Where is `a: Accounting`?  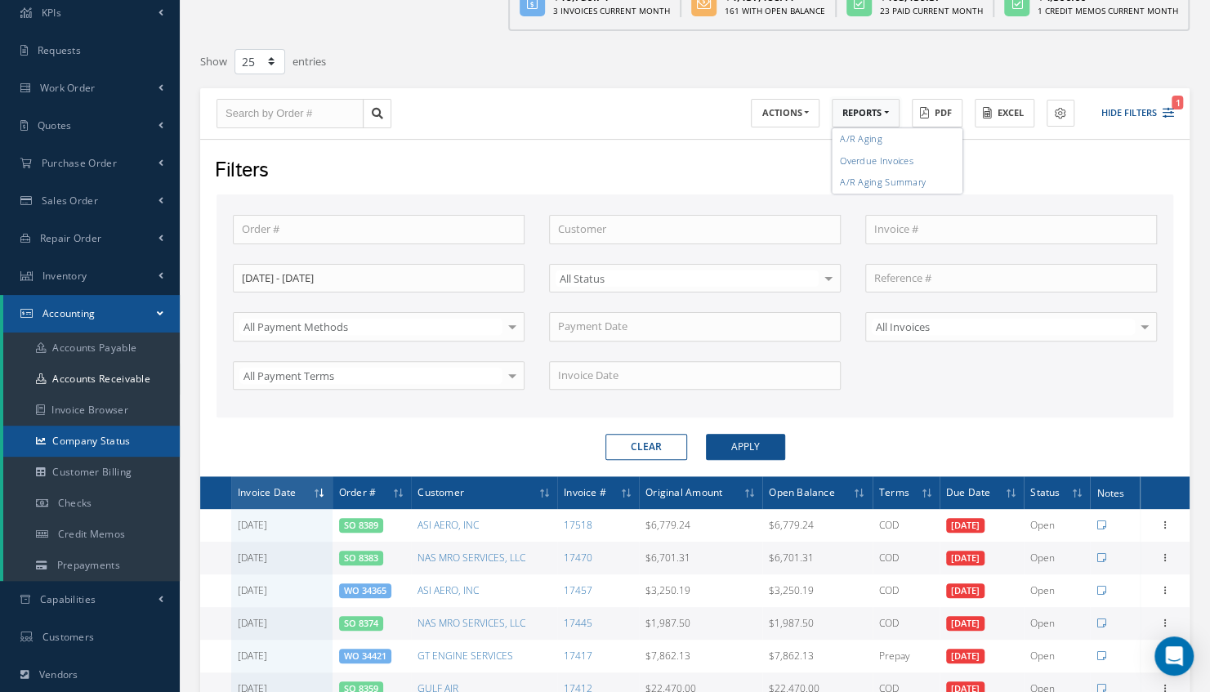
a: Accounting is located at coordinates (92, 314).